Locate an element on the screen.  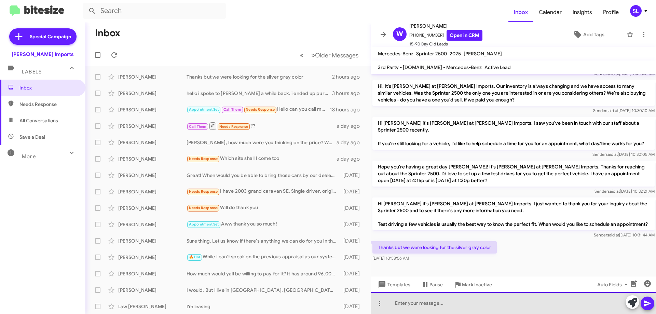
h1: Inbox is located at coordinates (108, 33).